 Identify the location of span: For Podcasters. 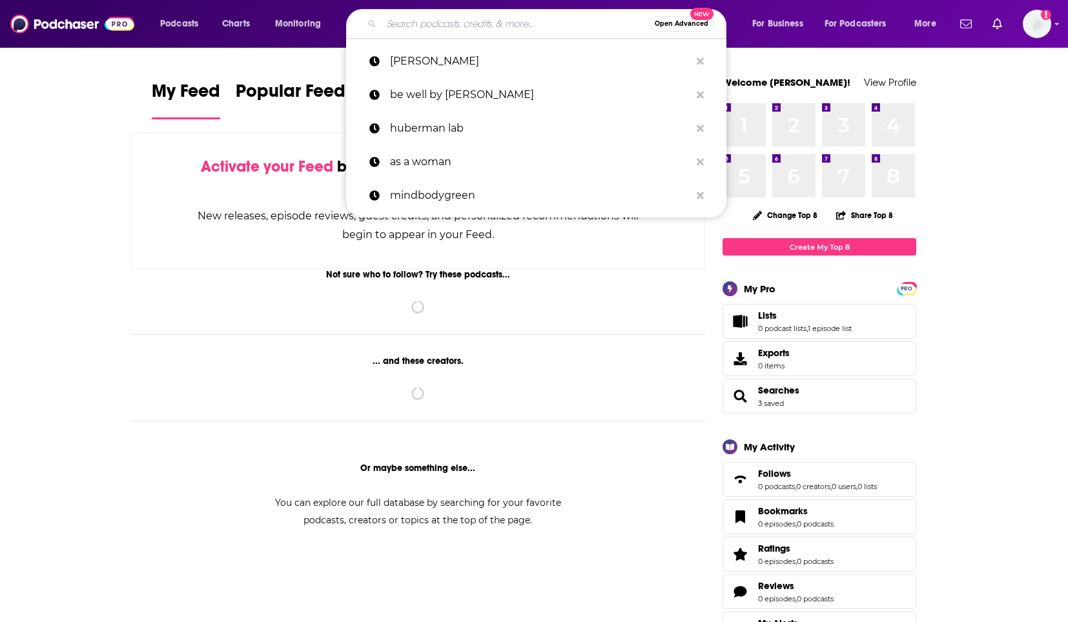
(855, 24).